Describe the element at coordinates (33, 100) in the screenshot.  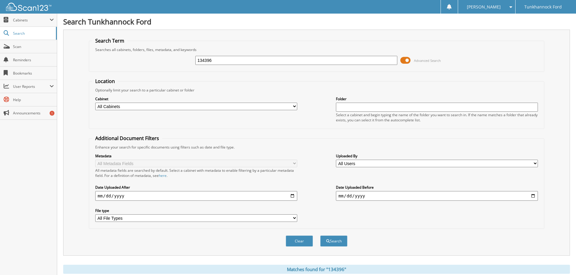
I see `span: Help` at that location.